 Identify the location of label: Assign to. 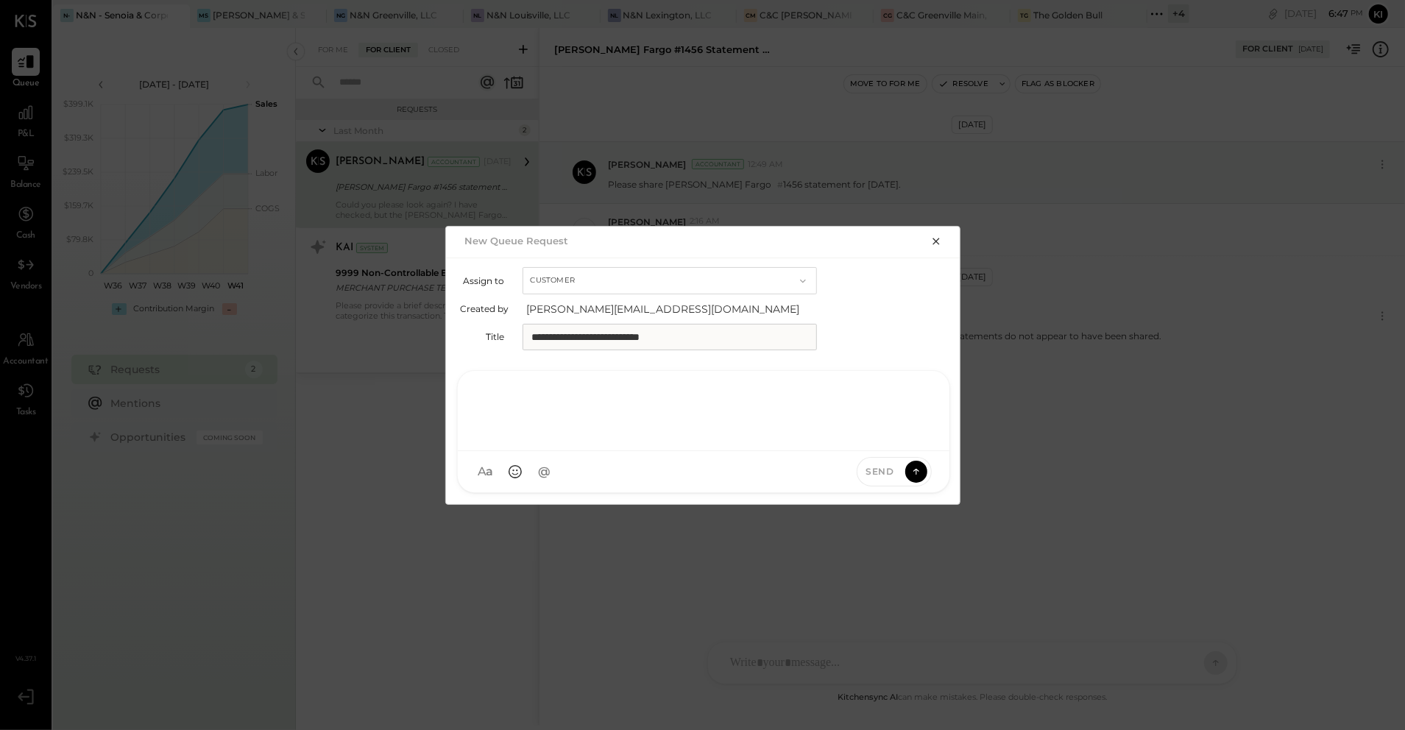
(483, 280).